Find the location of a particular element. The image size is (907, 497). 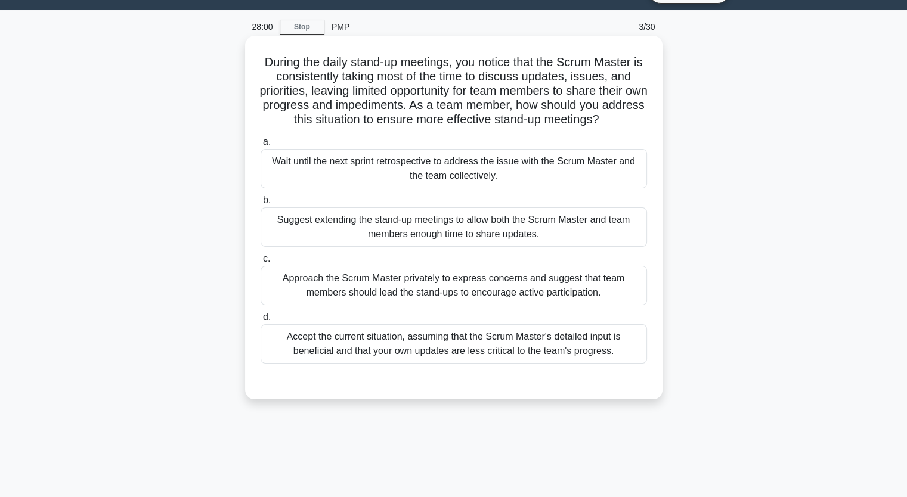

div: Suggest extending the stand-up meetings to allow both the Scrum Master and team members enough ti... is located at coordinates (454, 227).